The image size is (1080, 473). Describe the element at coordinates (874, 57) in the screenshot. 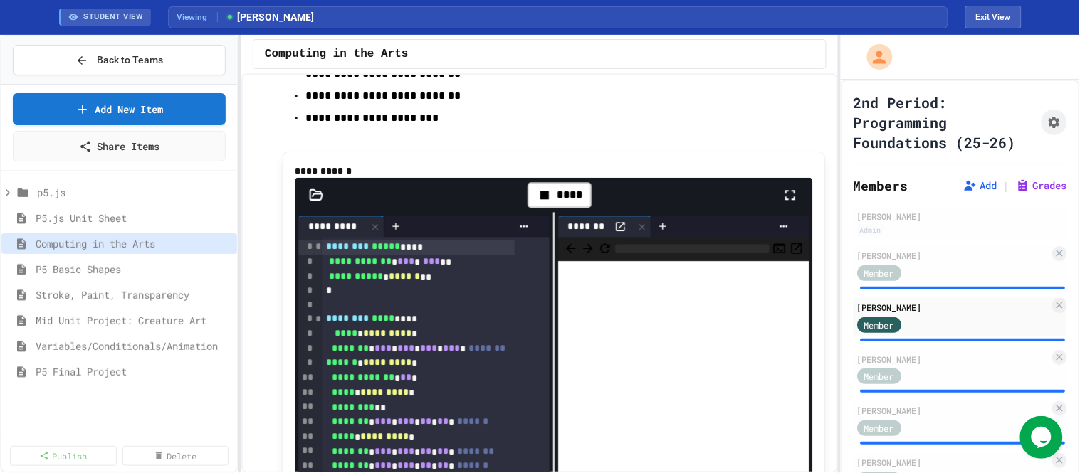

I see `div: My Account` at that location.